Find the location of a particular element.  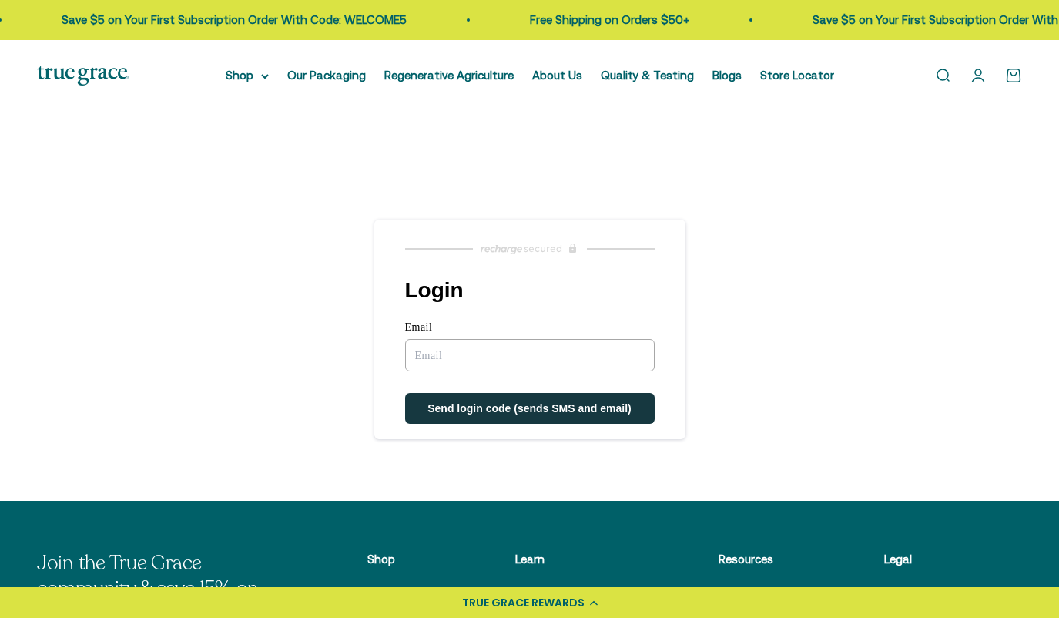

a: Our Packaging is located at coordinates (327, 75).